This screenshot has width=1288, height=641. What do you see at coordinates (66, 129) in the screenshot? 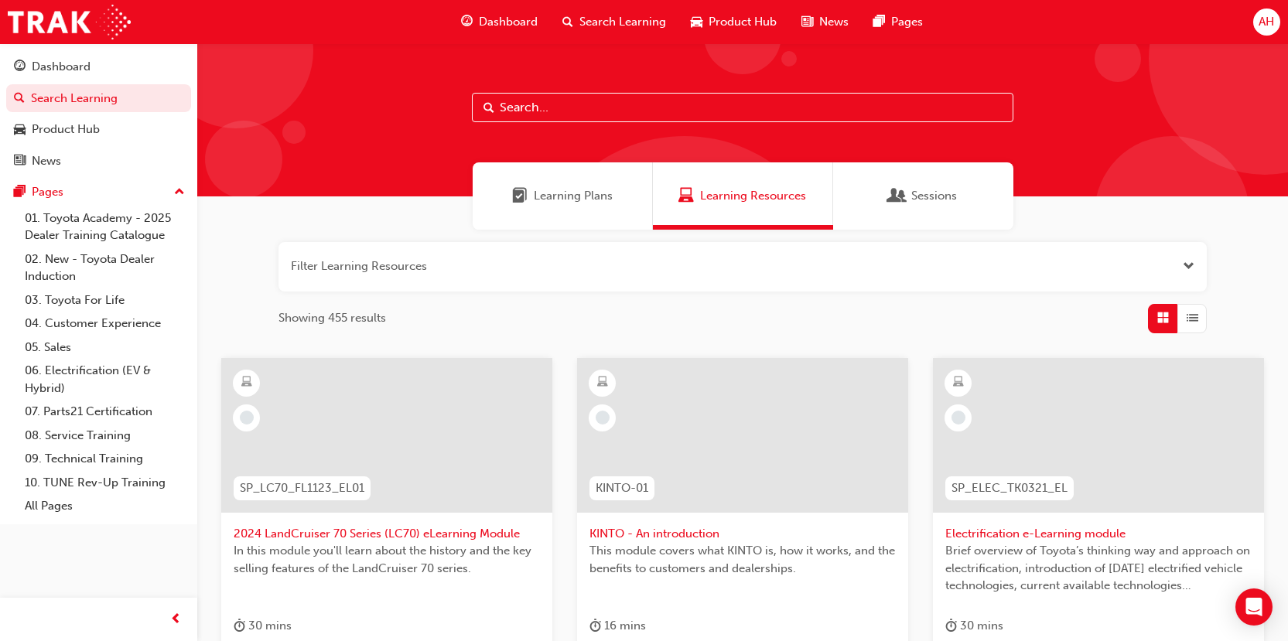
I see `div: Product Hub` at bounding box center [66, 129].